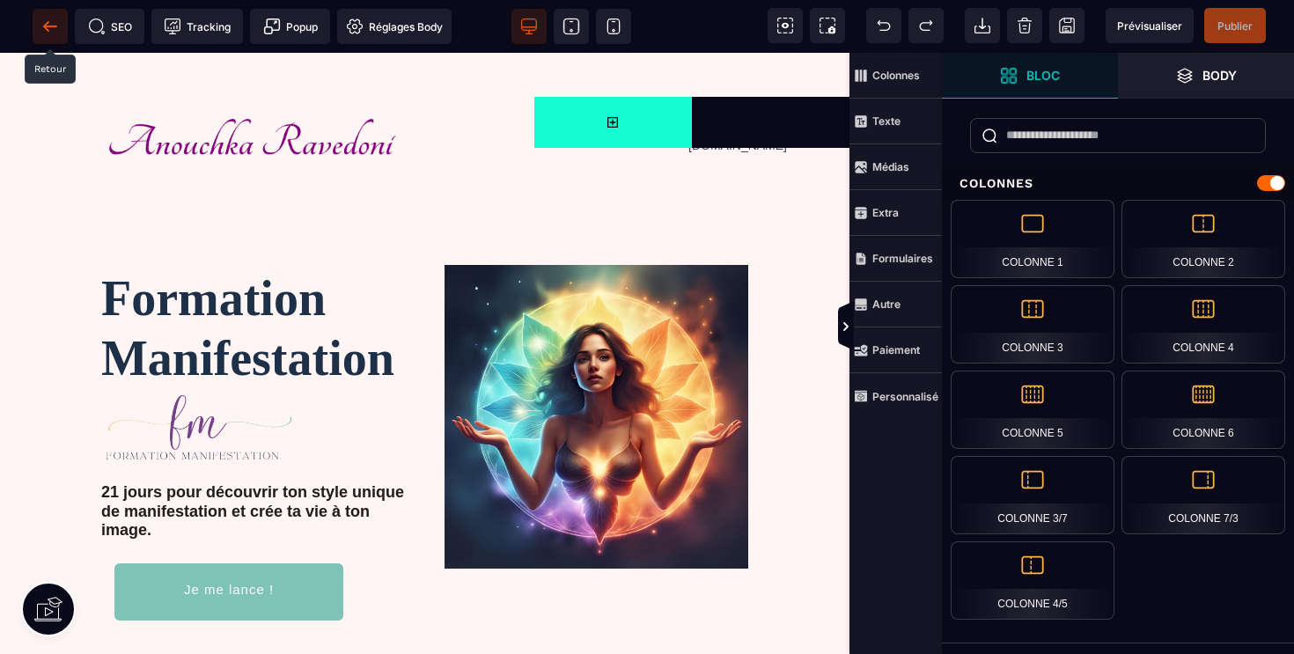 The image size is (1294, 654). I want to click on span: Paiement, so click(896, 350).